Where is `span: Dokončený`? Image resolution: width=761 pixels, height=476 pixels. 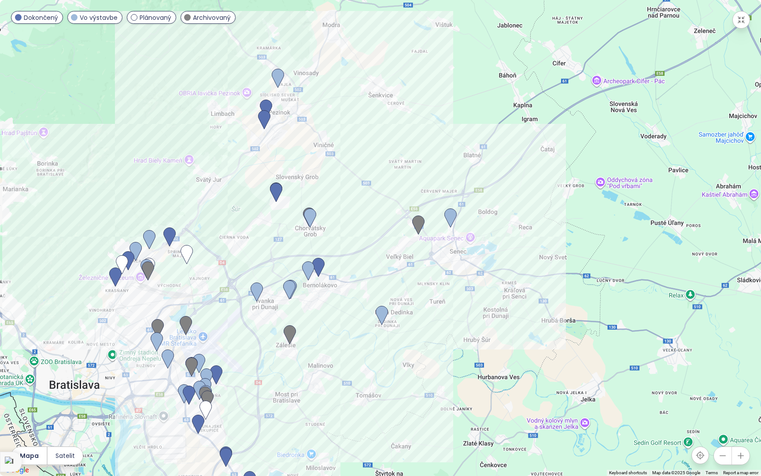 span: Dokončený is located at coordinates (41, 18).